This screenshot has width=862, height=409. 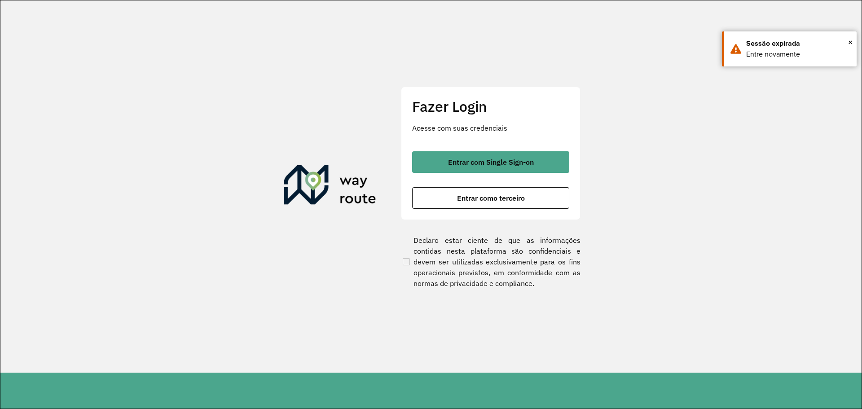 I want to click on h2: Fazer Login, so click(x=491, y=106).